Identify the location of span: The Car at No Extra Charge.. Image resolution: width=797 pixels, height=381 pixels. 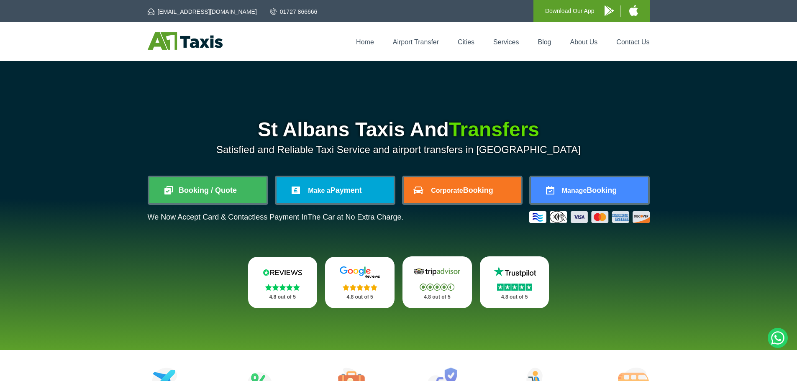
(355, 217).